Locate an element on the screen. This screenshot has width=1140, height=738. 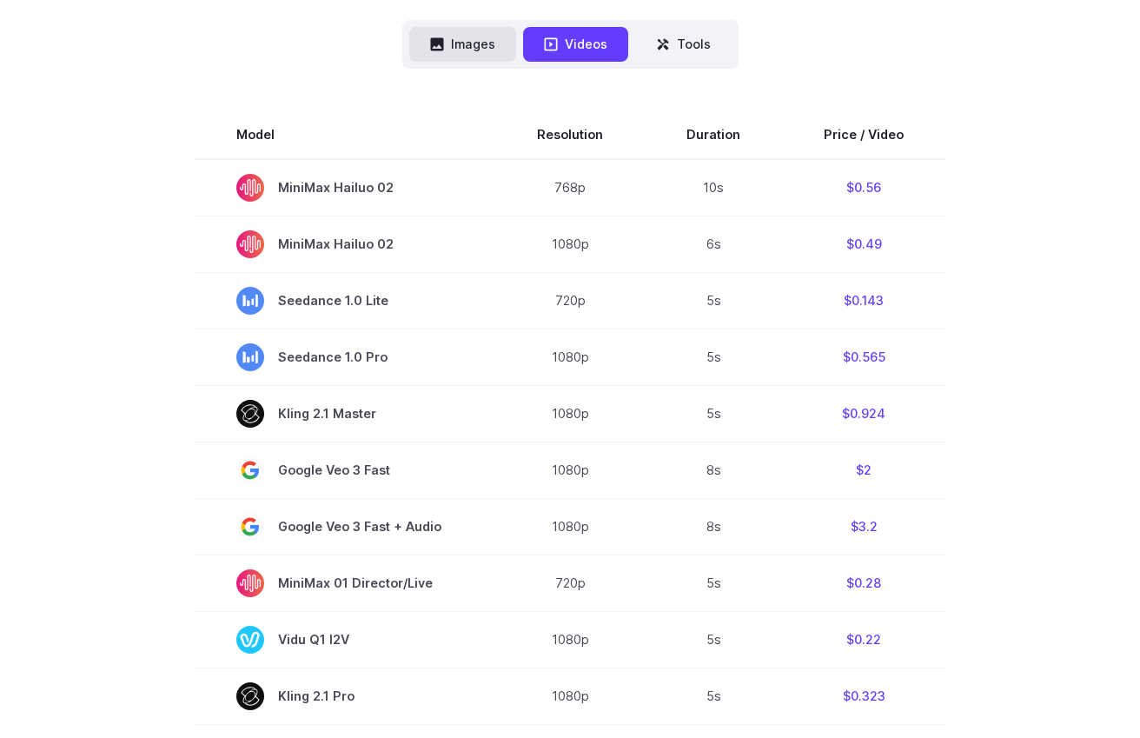
td: $2 is located at coordinates (864, 469).